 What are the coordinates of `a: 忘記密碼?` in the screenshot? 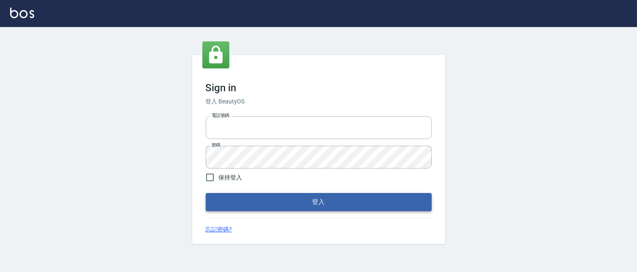 It's located at (219, 229).